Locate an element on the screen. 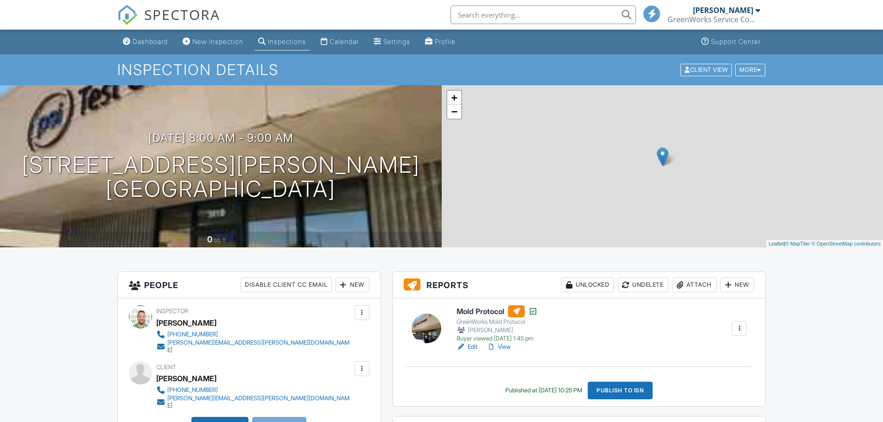  div: Undelete is located at coordinates (643, 285).